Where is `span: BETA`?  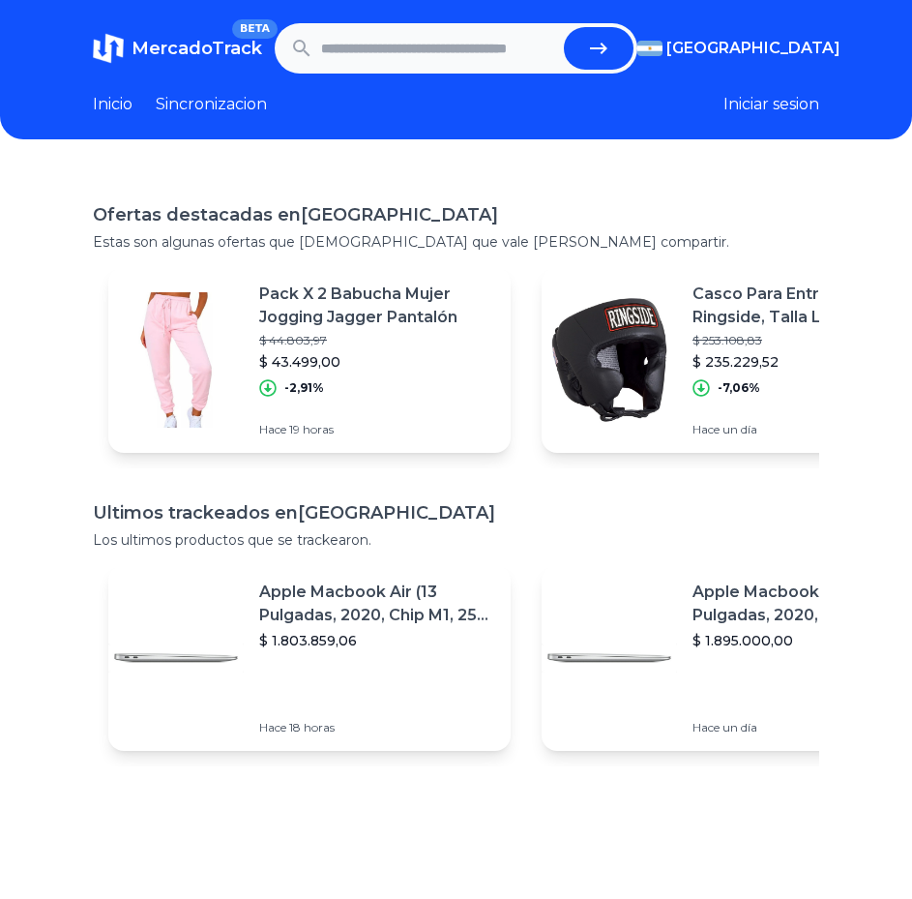
span: BETA is located at coordinates (254, 29).